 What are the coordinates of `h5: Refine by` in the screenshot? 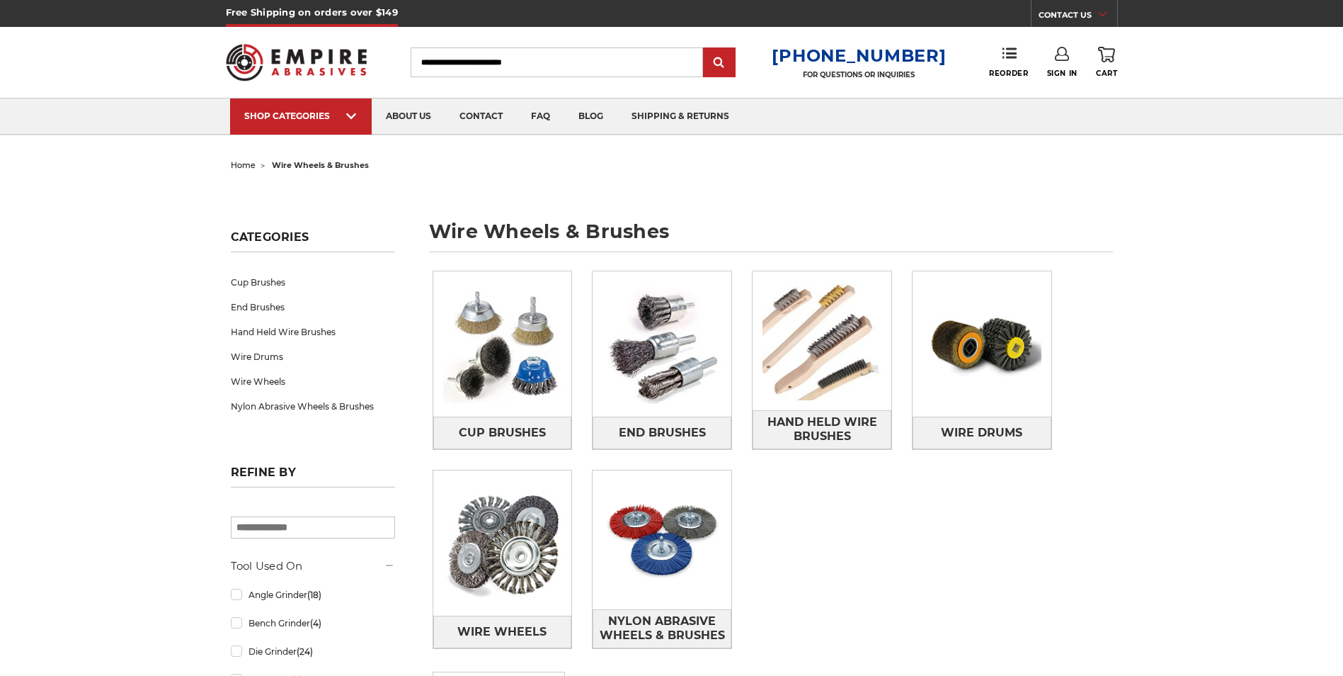 It's located at (313, 476).